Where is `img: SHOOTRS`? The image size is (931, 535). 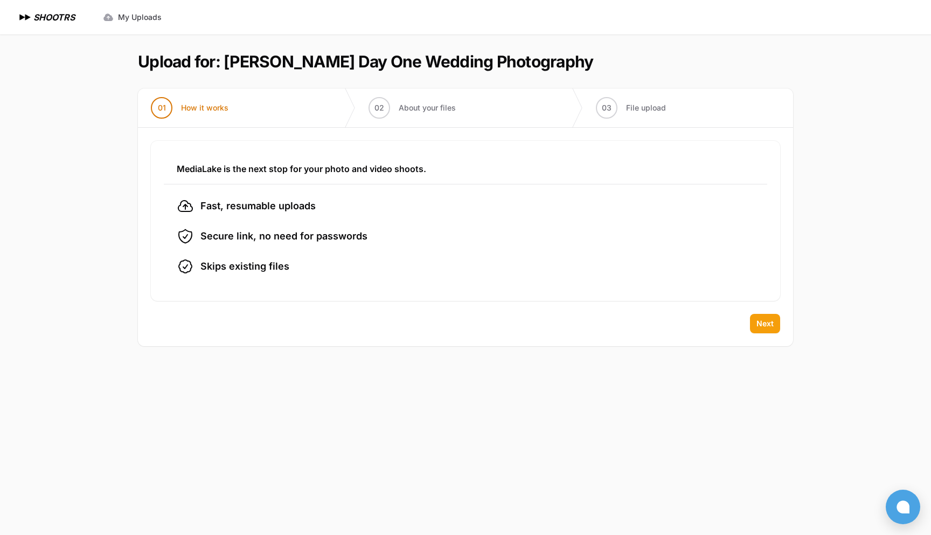
img: SHOOTRS is located at coordinates (25, 17).